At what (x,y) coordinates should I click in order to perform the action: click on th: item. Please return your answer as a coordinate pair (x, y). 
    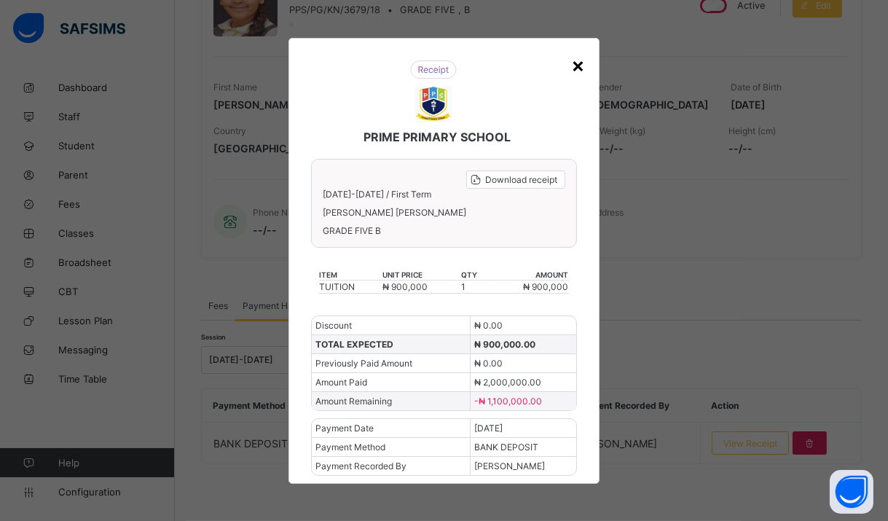
    Looking at the image, I should click on (350, 275).